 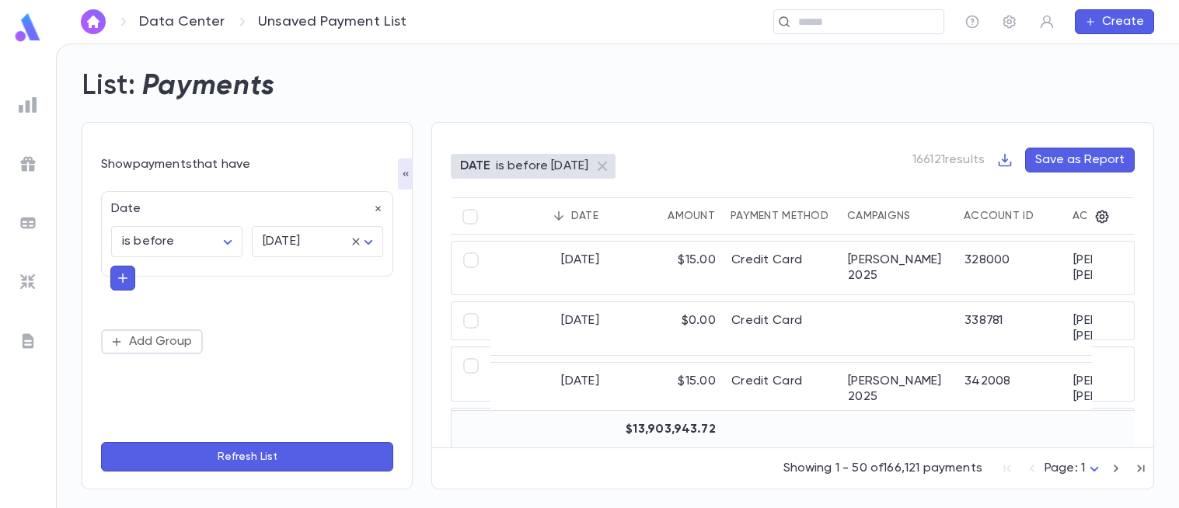 I want to click on div: Amount, so click(x=691, y=216).